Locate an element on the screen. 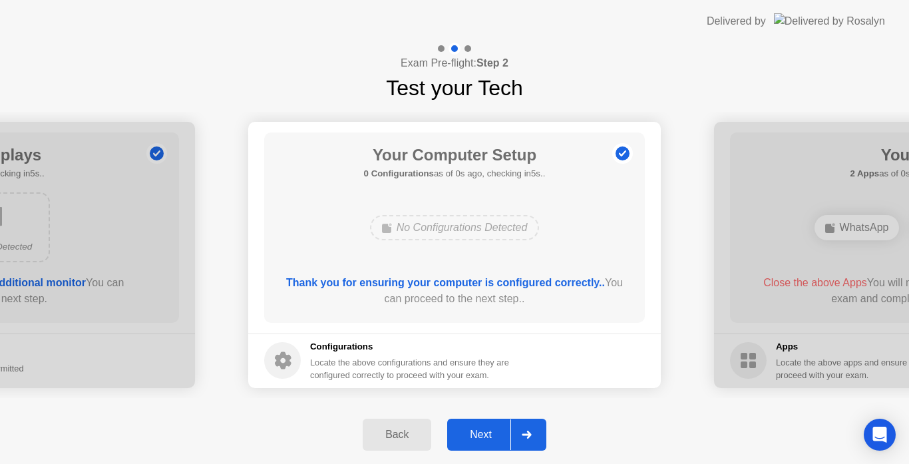 The height and width of the screenshot is (464, 909). b: Thank you for ensuring your computer is configured correctly.. is located at coordinates (445, 282).